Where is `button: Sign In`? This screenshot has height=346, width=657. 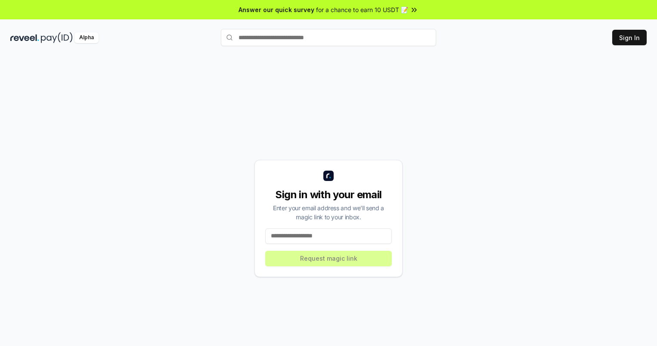
button: Sign In is located at coordinates (629, 37).